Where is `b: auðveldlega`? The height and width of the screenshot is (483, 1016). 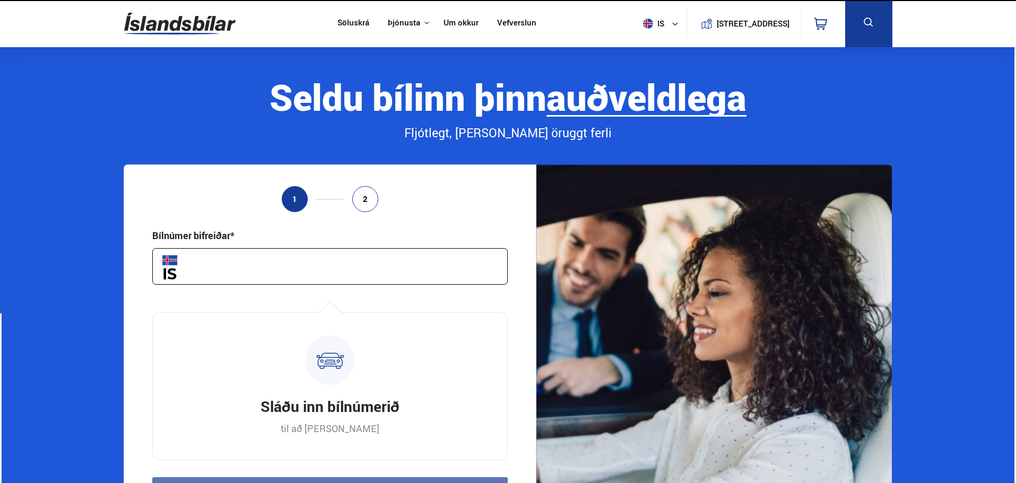 b: auðveldlega is located at coordinates (646, 97).